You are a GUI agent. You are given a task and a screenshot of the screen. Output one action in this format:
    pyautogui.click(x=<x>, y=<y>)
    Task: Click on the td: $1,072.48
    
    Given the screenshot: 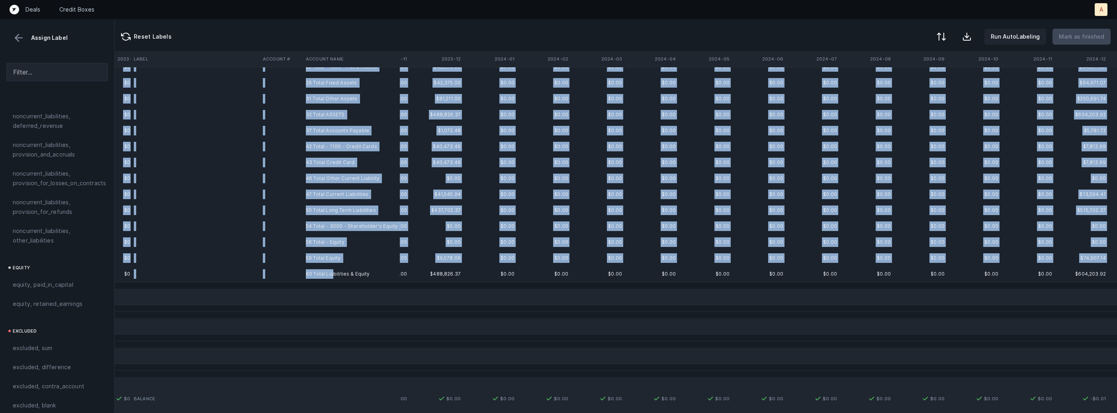 What is the action you would take?
    pyautogui.click(x=437, y=131)
    